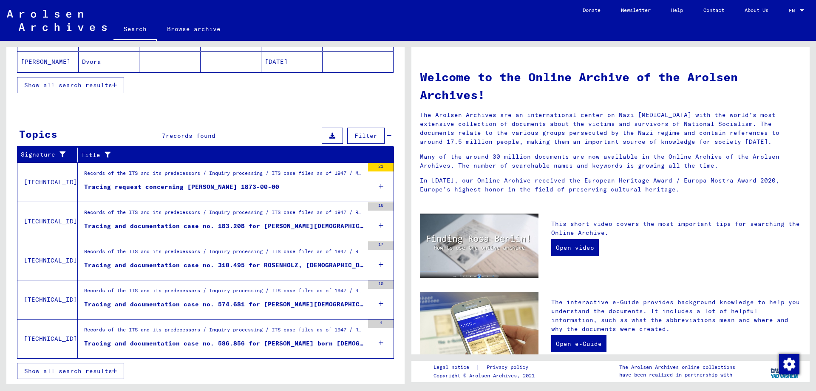 Image resolution: width=816 pixels, height=391 pixels. Describe the element at coordinates (381, 245) in the screenshot. I see `div: 17` at that location.